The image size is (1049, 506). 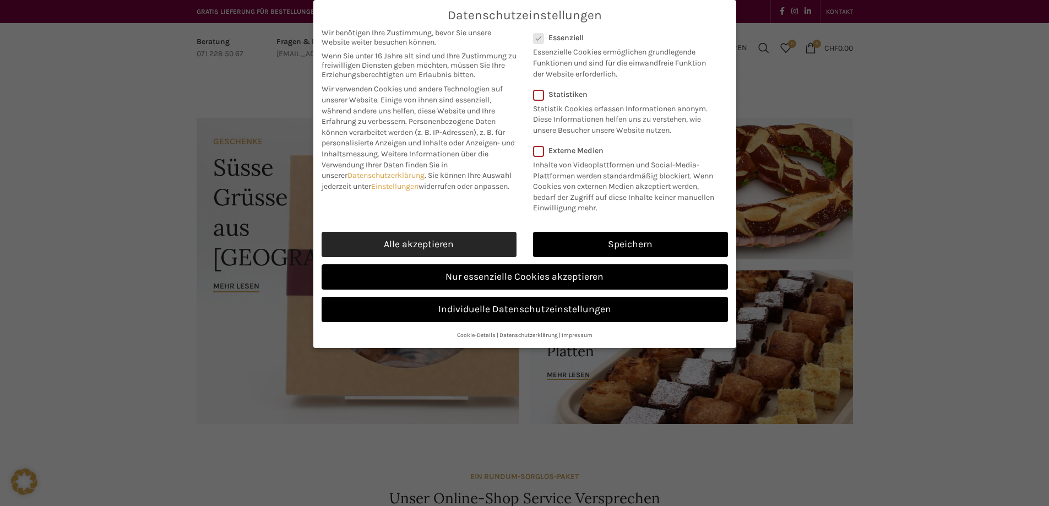 I want to click on p: Inhalte von Videoplattformen und Social-Media-Plattformen werden standardmäßig blockiert. Wenn Co..., so click(x=627, y=185).